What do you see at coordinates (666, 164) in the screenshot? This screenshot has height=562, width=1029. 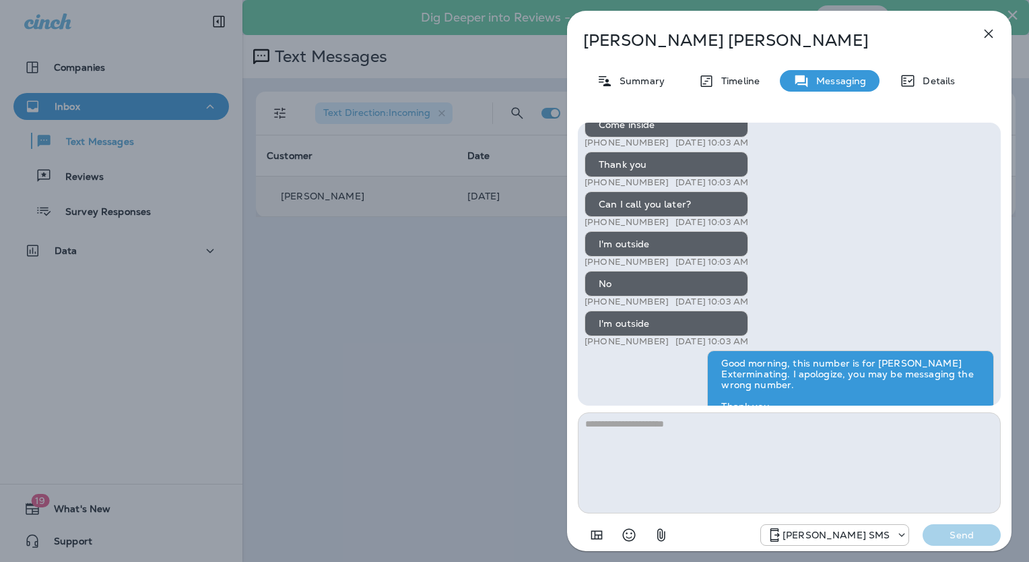 I see `div: Thank you` at bounding box center [666, 164].